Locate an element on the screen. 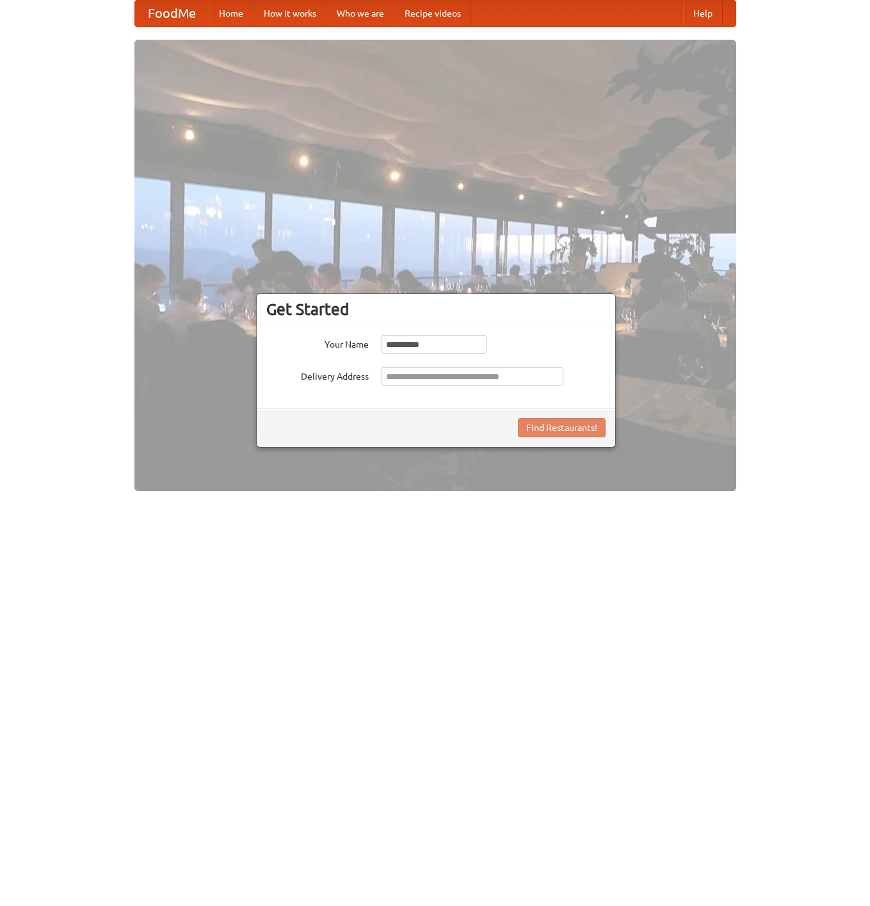 The width and height of the screenshot is (870, 906). h3: Get Started is located at coordinates (436, 309).